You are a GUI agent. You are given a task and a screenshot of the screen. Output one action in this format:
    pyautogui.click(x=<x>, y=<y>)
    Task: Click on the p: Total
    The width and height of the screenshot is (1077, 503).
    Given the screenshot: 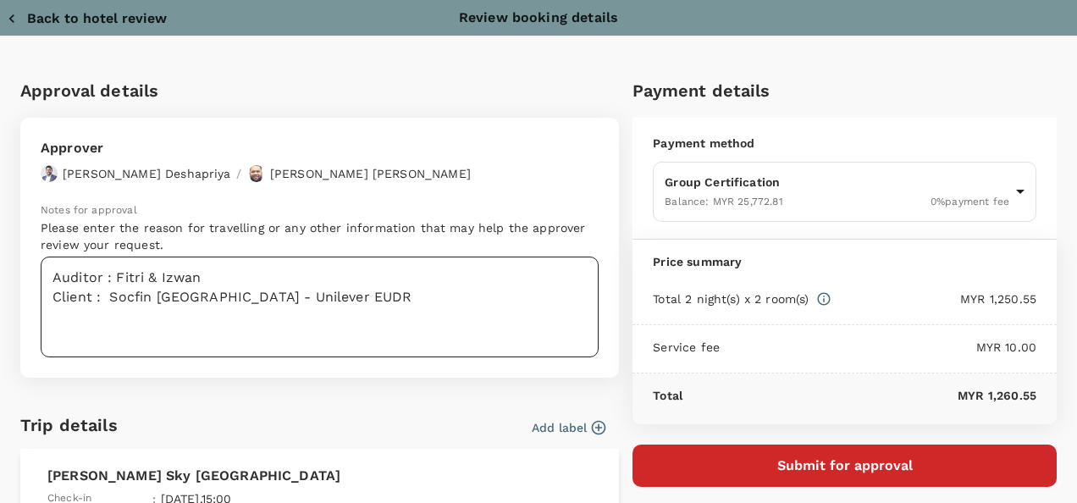 What is the action you would take?
    pyautogui.click(x=667, y=396)
    